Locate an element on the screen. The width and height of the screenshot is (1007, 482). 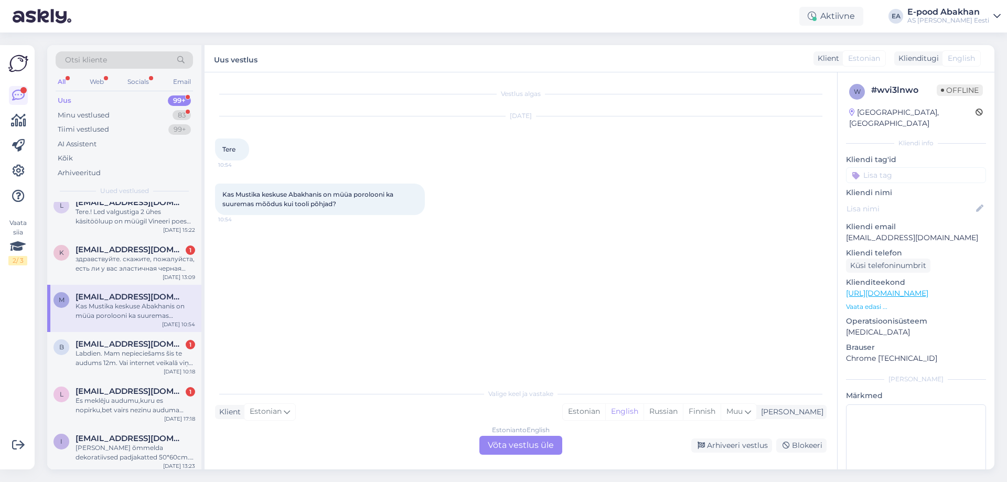
div: English is located at coordinates (624, 412).